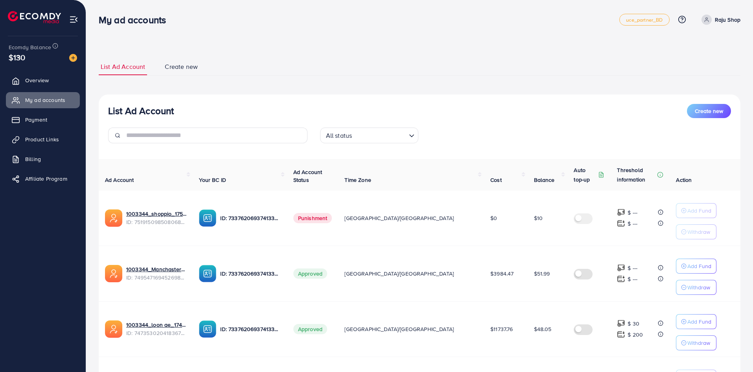  What do you see at coordinates (34, 17) in the screenshot?
I see `a: logo` at bounding box center [34, 17].